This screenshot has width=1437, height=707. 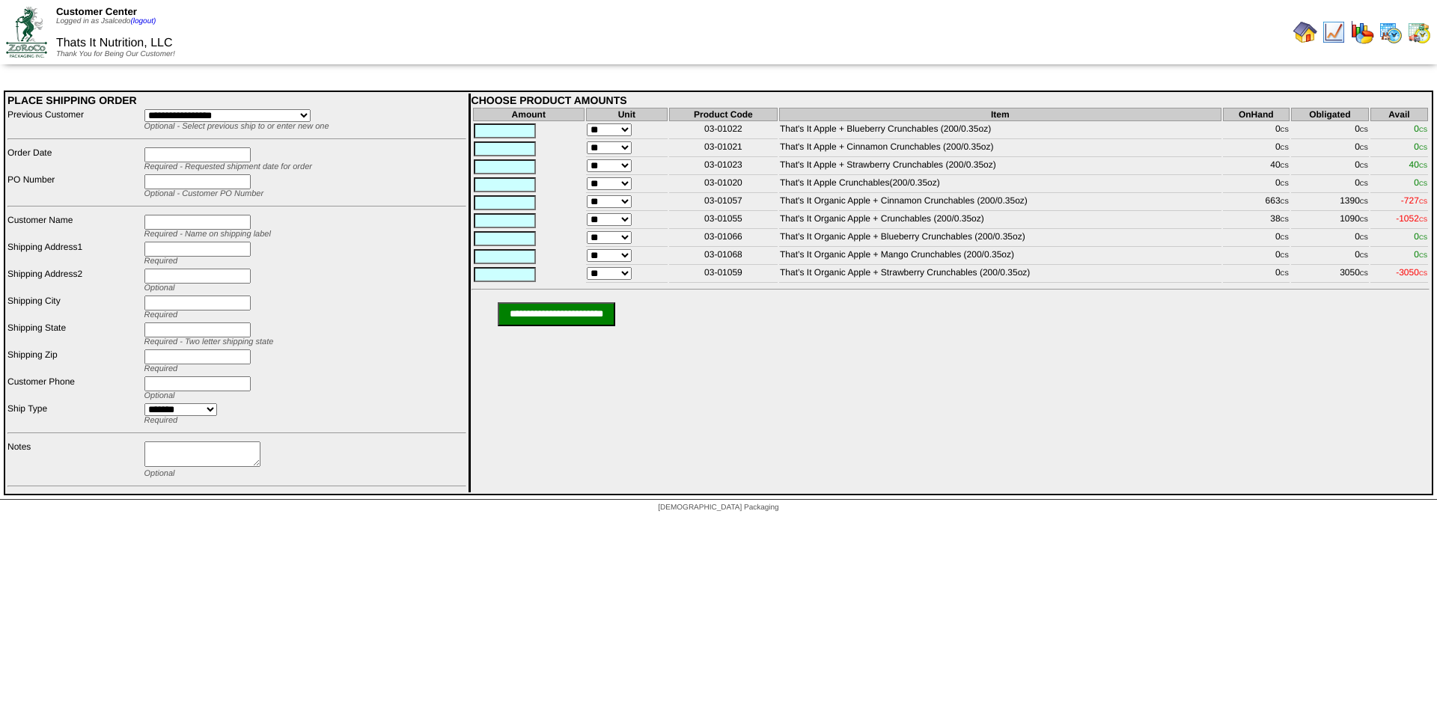 What do you see at coordinates (1334, 32) in the screenshot?
I see `img: line_graph.gif` at bounding box center [1334, 32].